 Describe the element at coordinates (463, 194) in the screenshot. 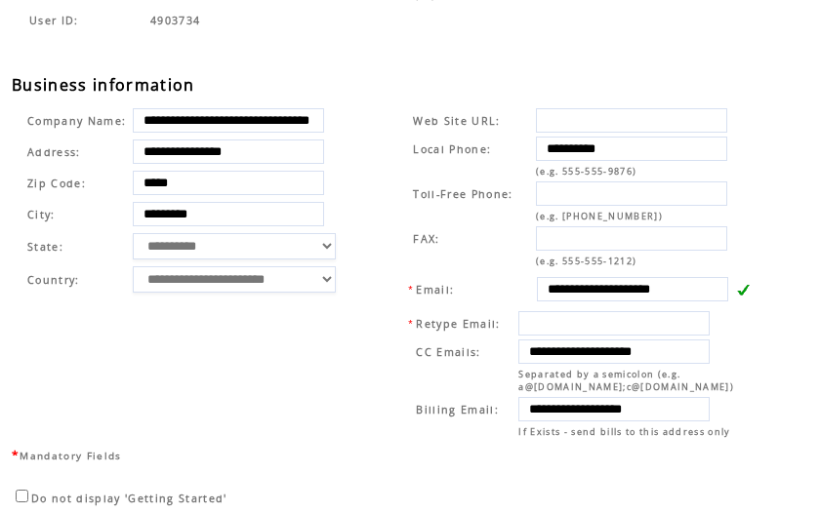

I see `span: Toll-Free Phone:` at that location.